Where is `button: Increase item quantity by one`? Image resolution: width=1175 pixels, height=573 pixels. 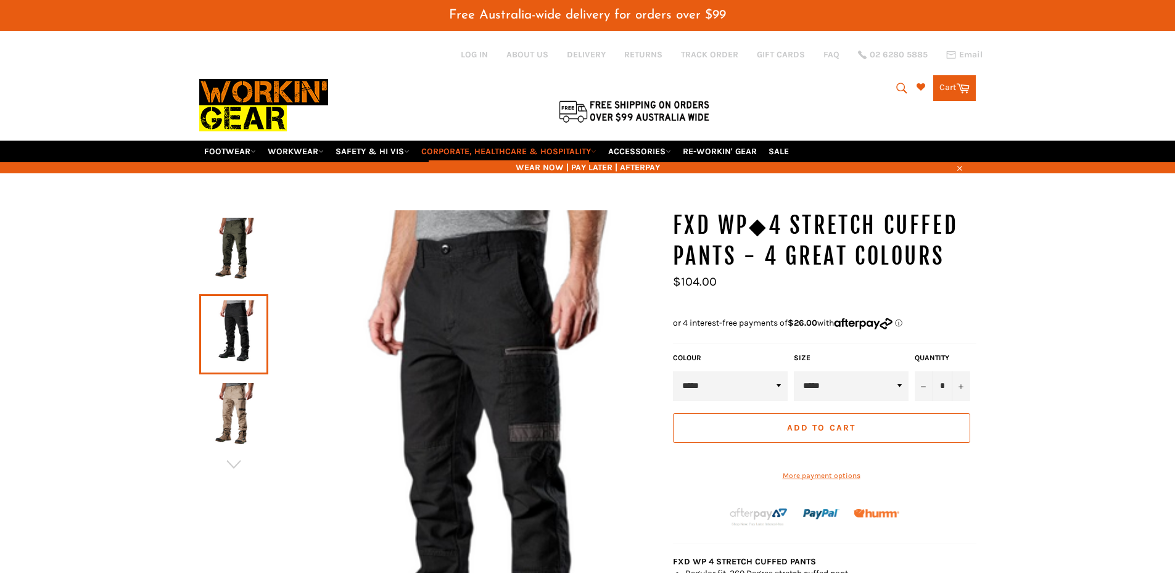
button: Increase item quantity by one is located at coordinates (961, 386).